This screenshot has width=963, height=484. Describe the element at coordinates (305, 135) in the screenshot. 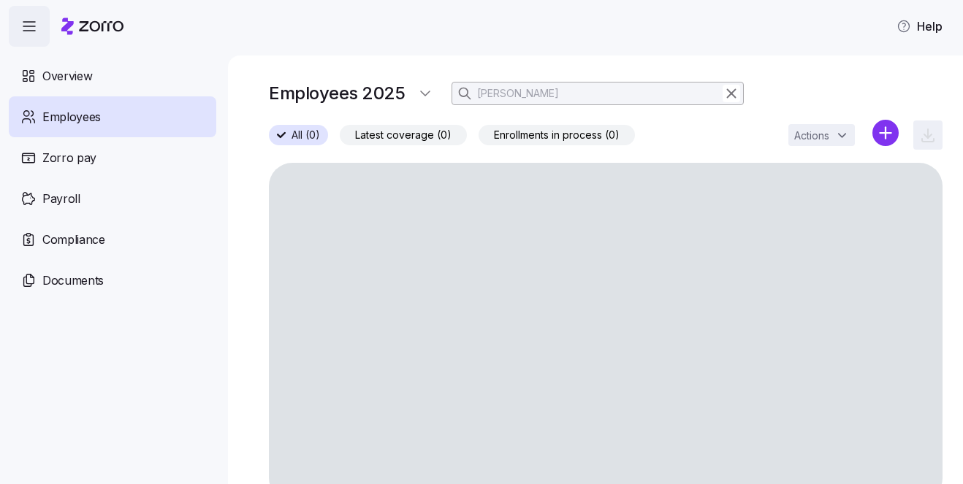

I see `span: All (0)` at that location.